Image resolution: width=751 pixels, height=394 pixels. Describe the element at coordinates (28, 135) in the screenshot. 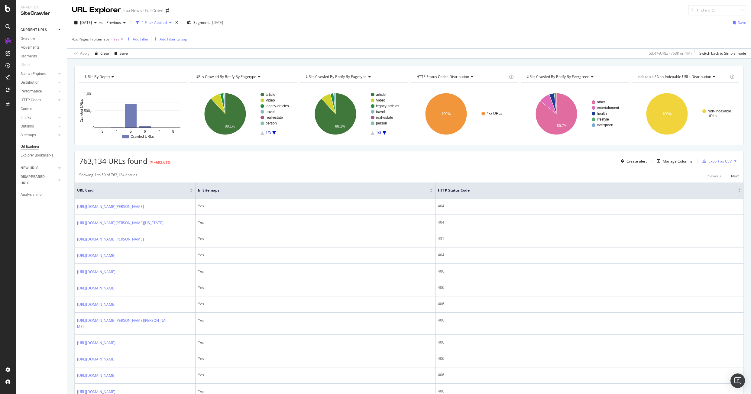

I see `div: Sitemaps` at that location.